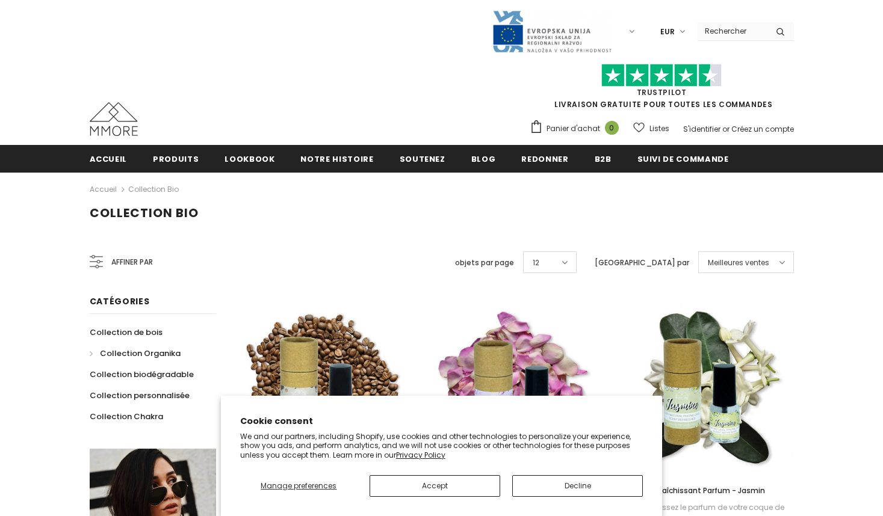 This screenshot has width=883, height=516. What do you see at coordinates (536, 263) in the screenshot?
I see `span: 12` at bounding box center [536, 263].